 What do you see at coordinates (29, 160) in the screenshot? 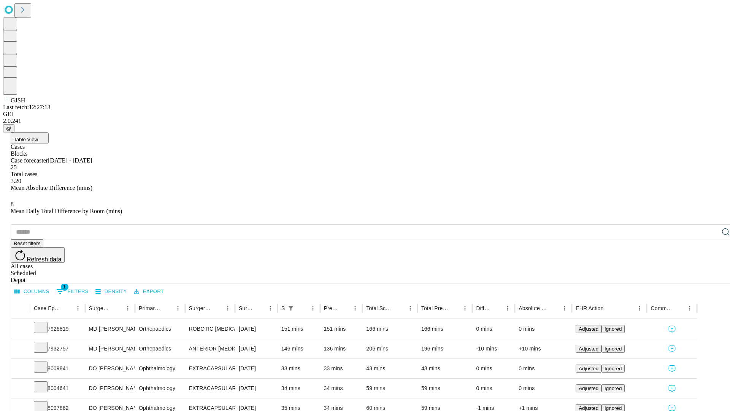
I see `span: Case forecaster` at bounding box center [29, 160].